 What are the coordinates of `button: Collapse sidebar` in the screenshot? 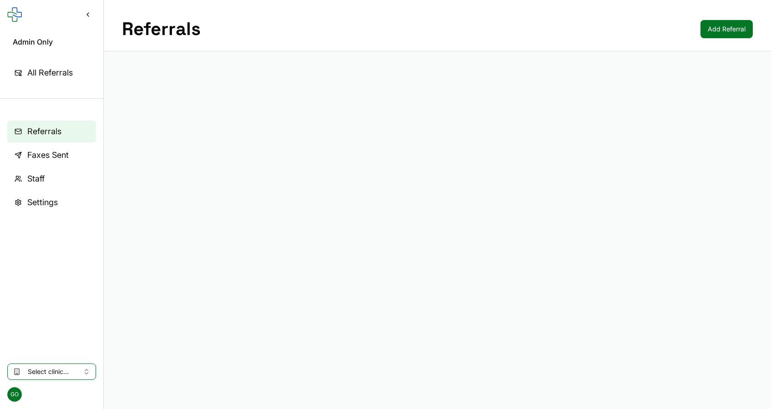 It's located at (88, 15).